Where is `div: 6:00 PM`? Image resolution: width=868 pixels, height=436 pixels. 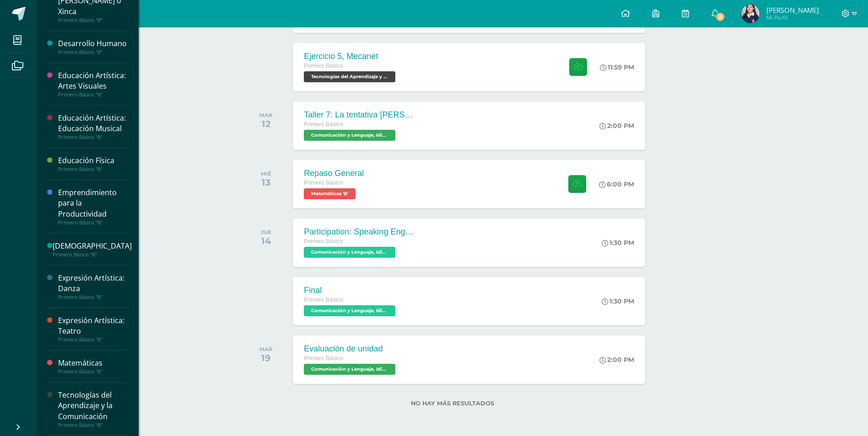
div: 6:00 PM is located at coordinates (616, 184).